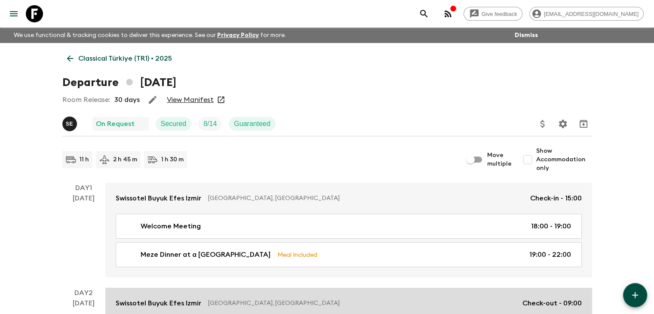 This screenshot has height=314, width=654. What do you see at coordinates (210, 124) in the screenshot?
I see `p: 8 / 14` at bounding box center [210, 124].